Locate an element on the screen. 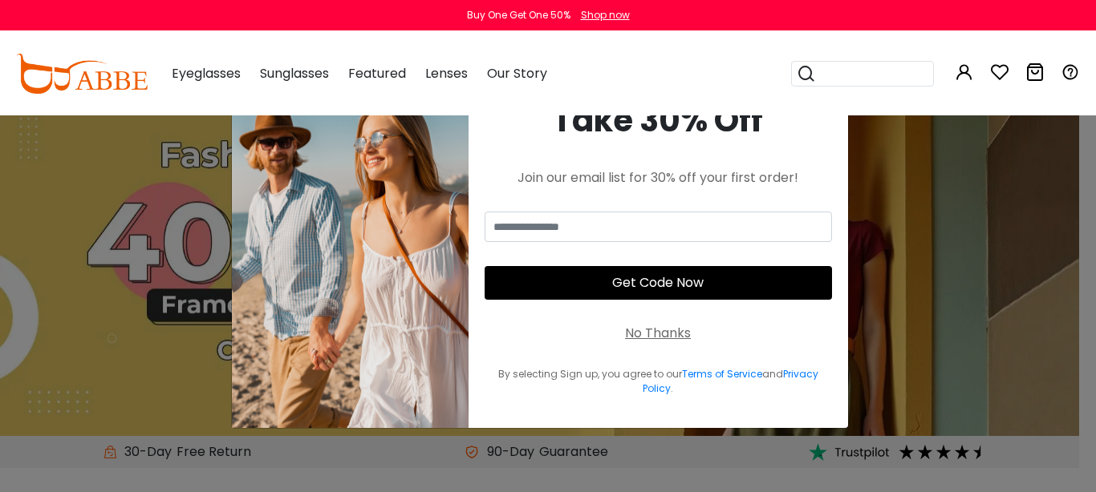  div: Take 30% Off is located at coordinates (658, 120).